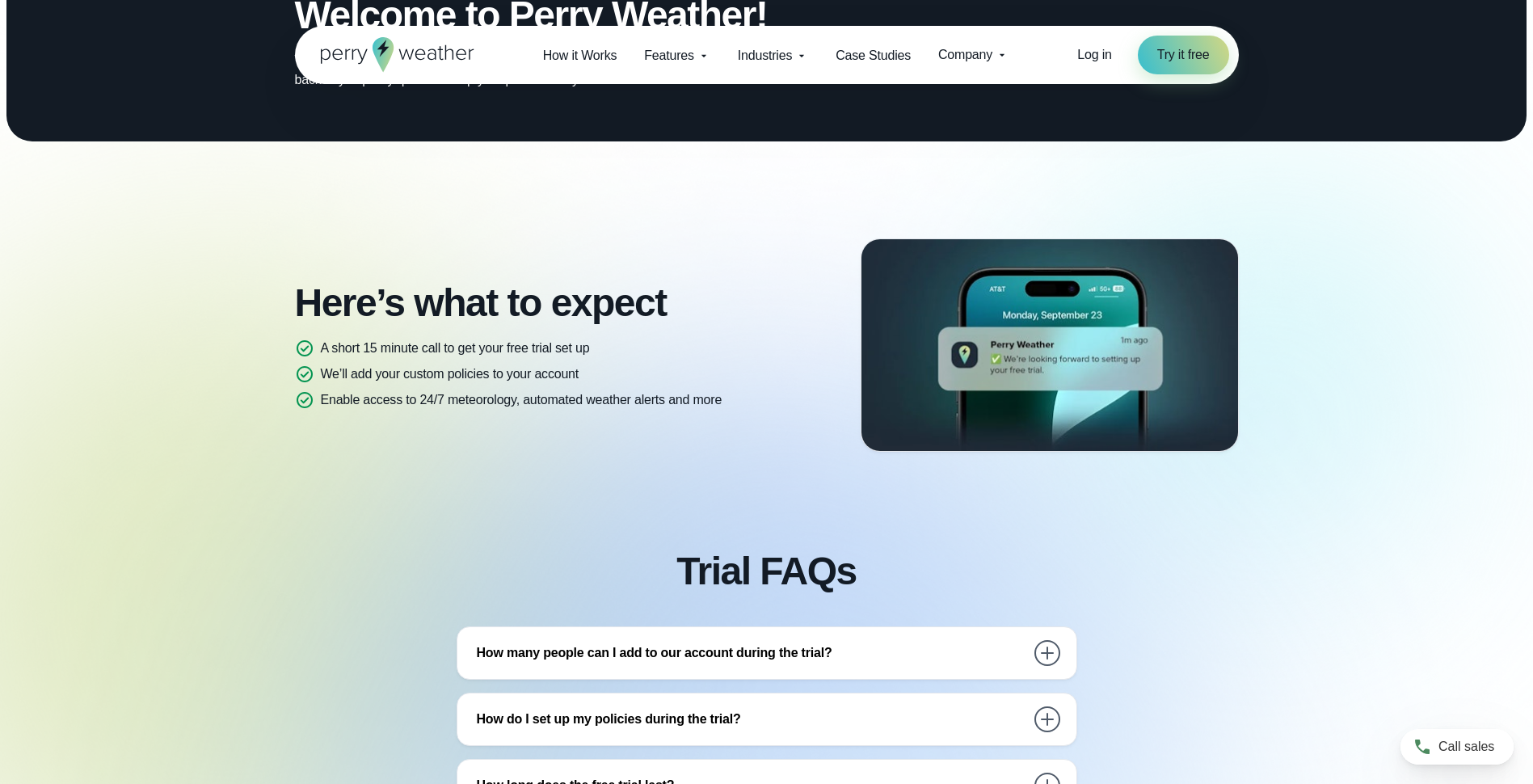 The width and height of the screenshot is (1533, 784). I want to click on a: Case Studies, so click(873, 55).